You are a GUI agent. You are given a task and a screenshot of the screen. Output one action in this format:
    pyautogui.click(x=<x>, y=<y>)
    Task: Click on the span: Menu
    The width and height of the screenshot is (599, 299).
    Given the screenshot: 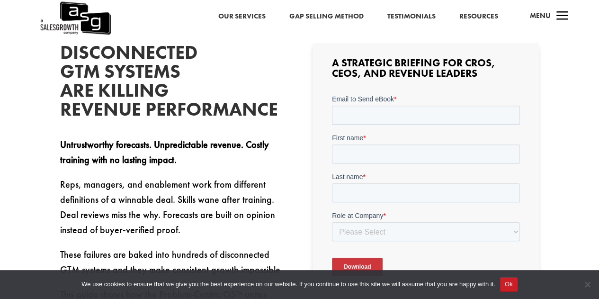 What is the action you would take?
    pyautogui.click(x=539, y=16)
    